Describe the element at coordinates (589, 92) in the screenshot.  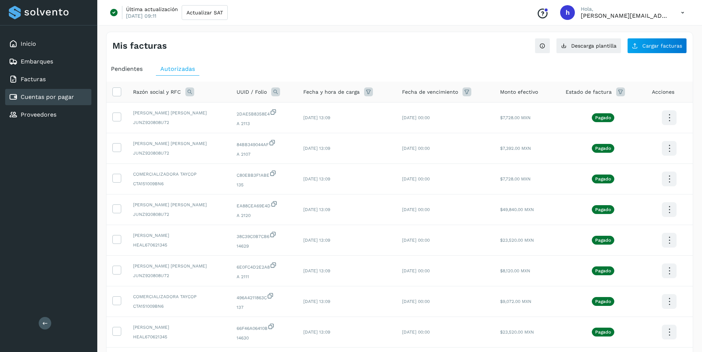
I see `span: Estado de factura` at that location.